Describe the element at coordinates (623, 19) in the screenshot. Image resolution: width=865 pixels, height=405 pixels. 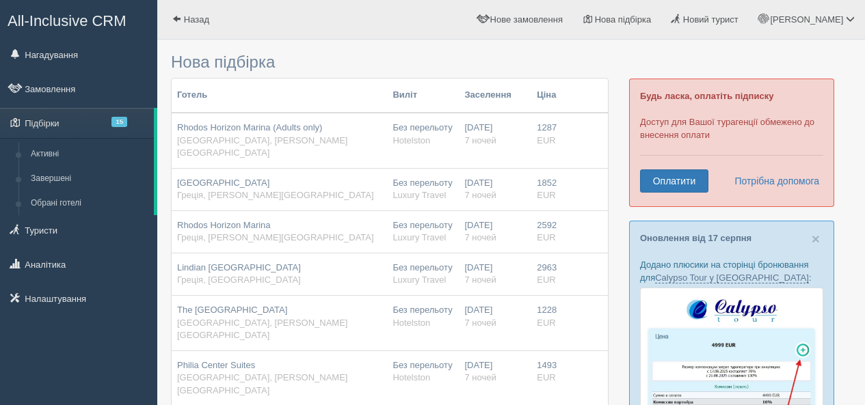
I see `span: Нова підбірка` at that location.